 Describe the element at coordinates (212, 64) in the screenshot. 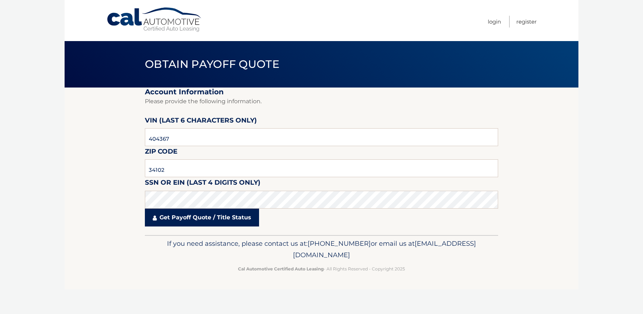

I see `span: Obtain Payoff Quote` at that location.